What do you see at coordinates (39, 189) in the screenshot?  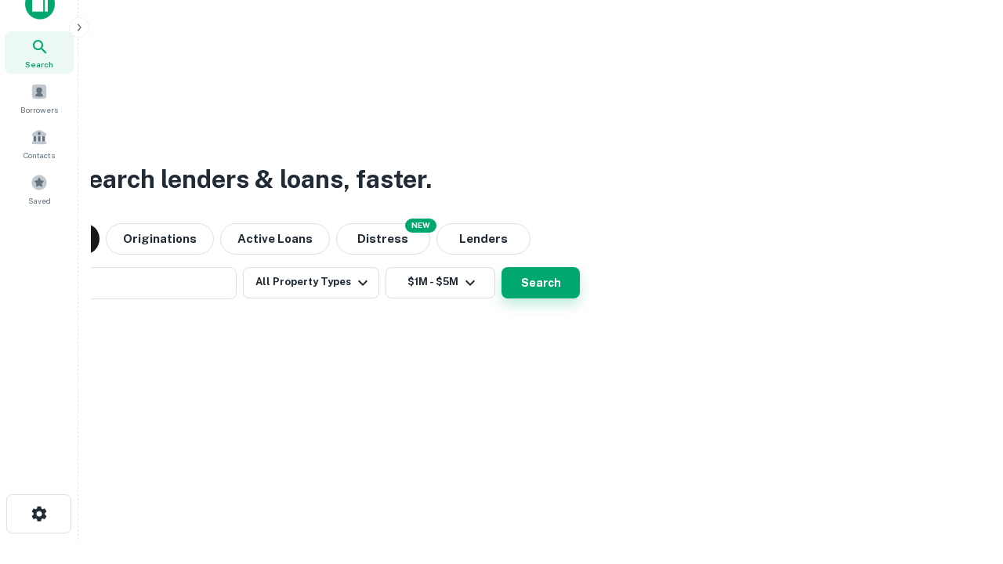 I see `div: Saved` at bounding box center [39, 189].